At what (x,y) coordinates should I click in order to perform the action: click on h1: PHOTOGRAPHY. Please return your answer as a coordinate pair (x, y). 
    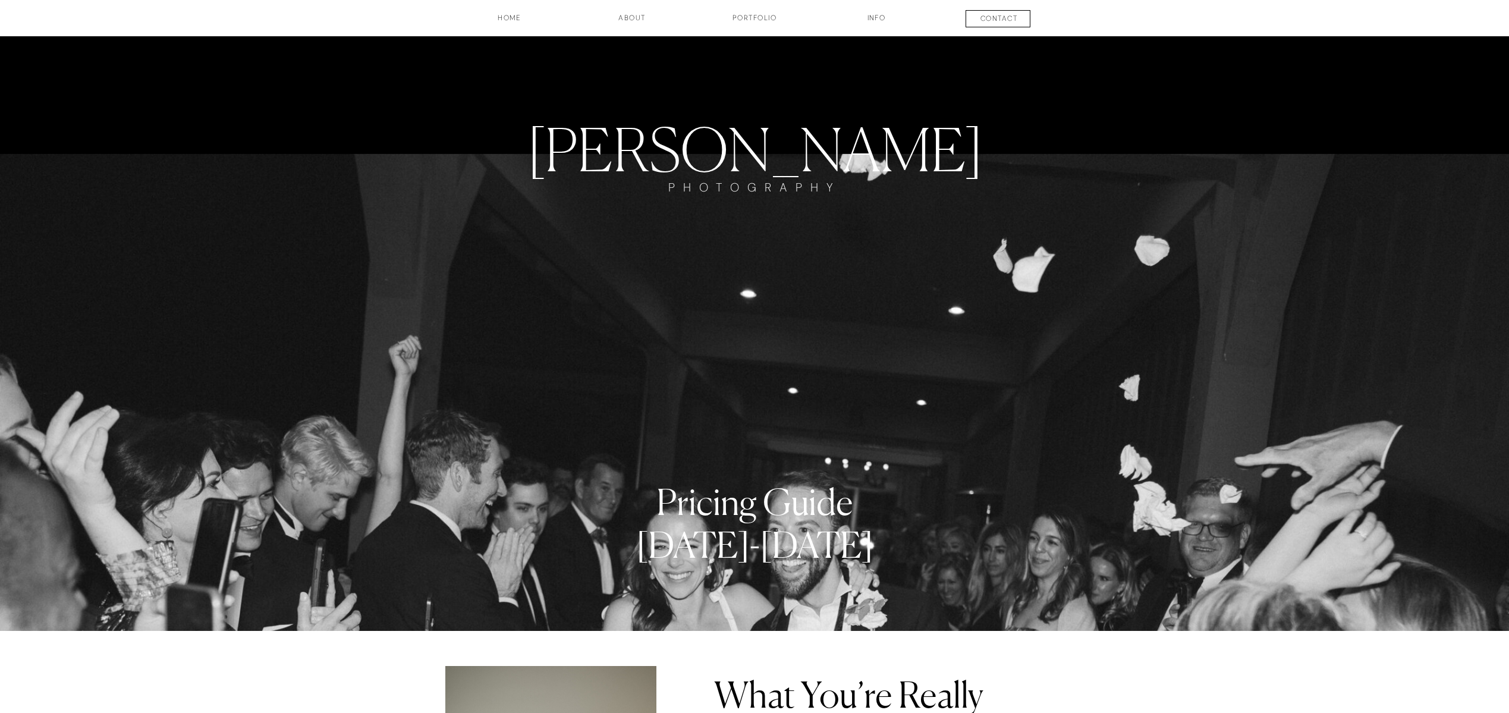
    Looking at the image, I should click on (754, 198).